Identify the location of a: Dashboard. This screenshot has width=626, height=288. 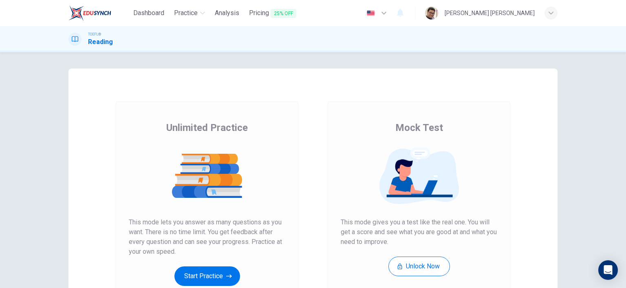
(149, 13).